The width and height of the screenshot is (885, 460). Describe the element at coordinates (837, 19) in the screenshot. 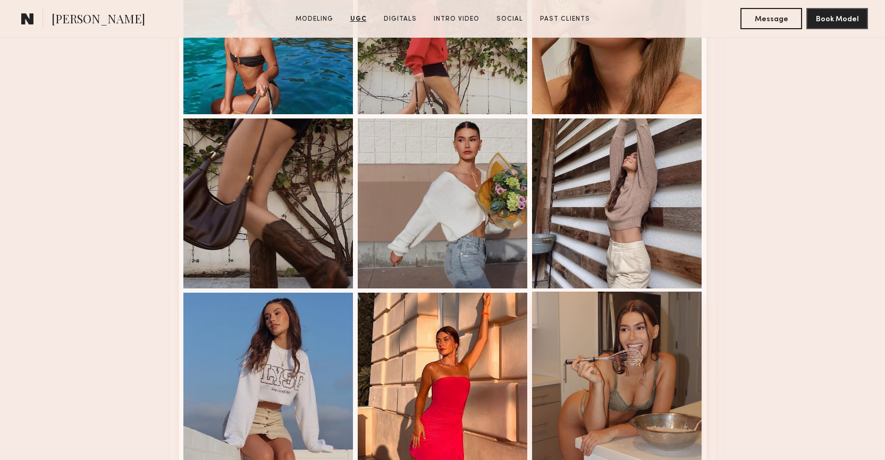

I see `button: Book Model` at that location.